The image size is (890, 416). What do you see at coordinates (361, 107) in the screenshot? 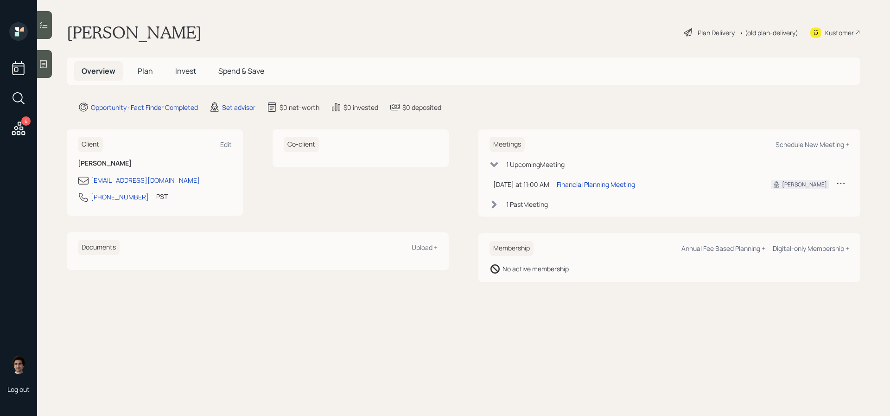
I see `div: $0 invested` at bounding box center [361, 107].